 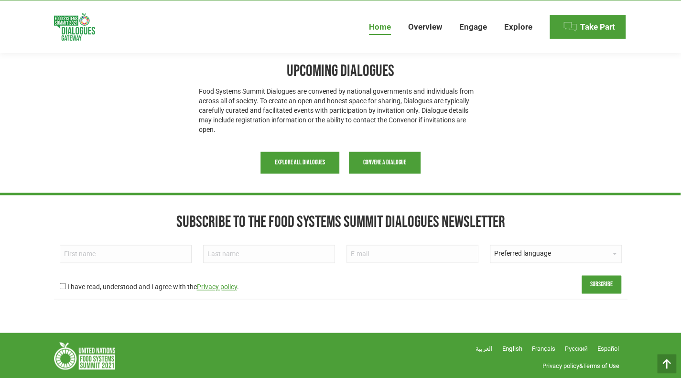 What do you see at coordinates (153, 287) in the screenshot?
I see `span: I have read, understood and I agree with the .` at bounding box center [153, 287].